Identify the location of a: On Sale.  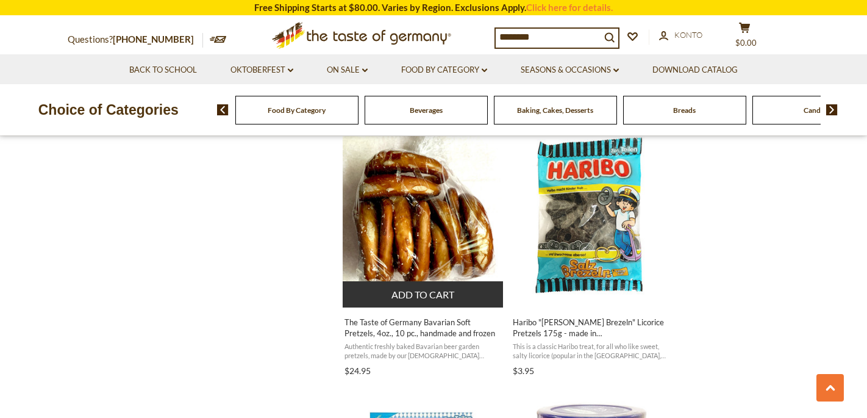
(347, 70).